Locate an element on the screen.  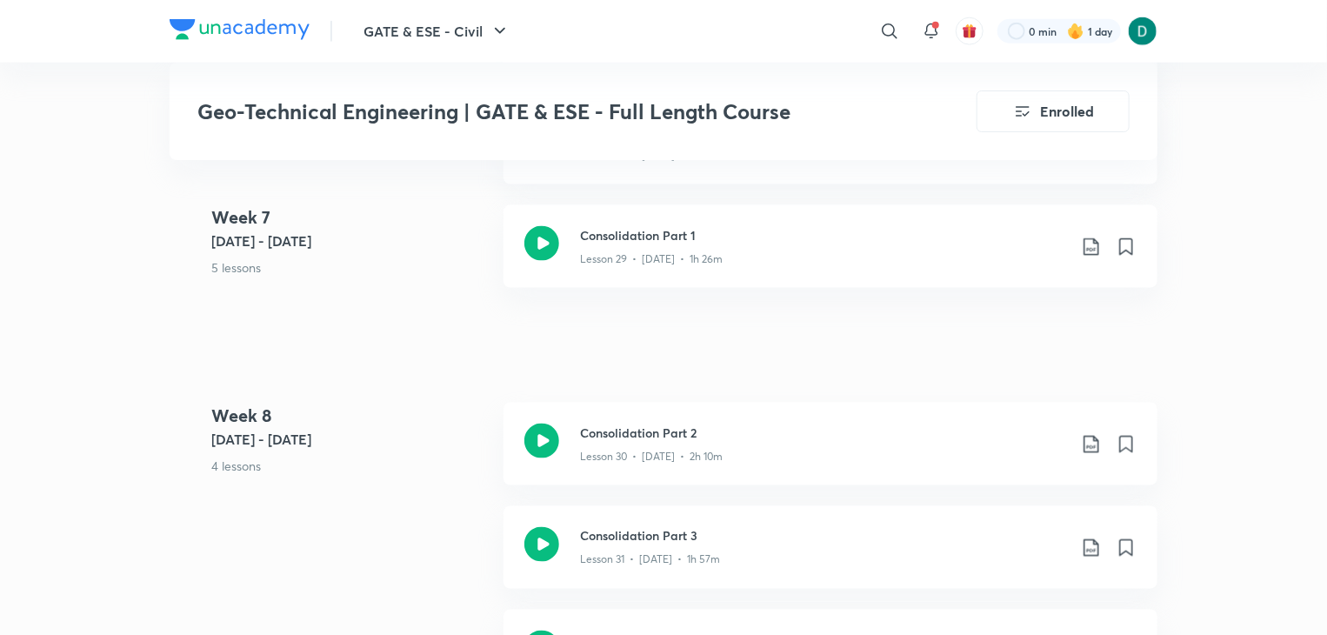
h3: Consolidation Part 2 is located at coordinates (824, 432).